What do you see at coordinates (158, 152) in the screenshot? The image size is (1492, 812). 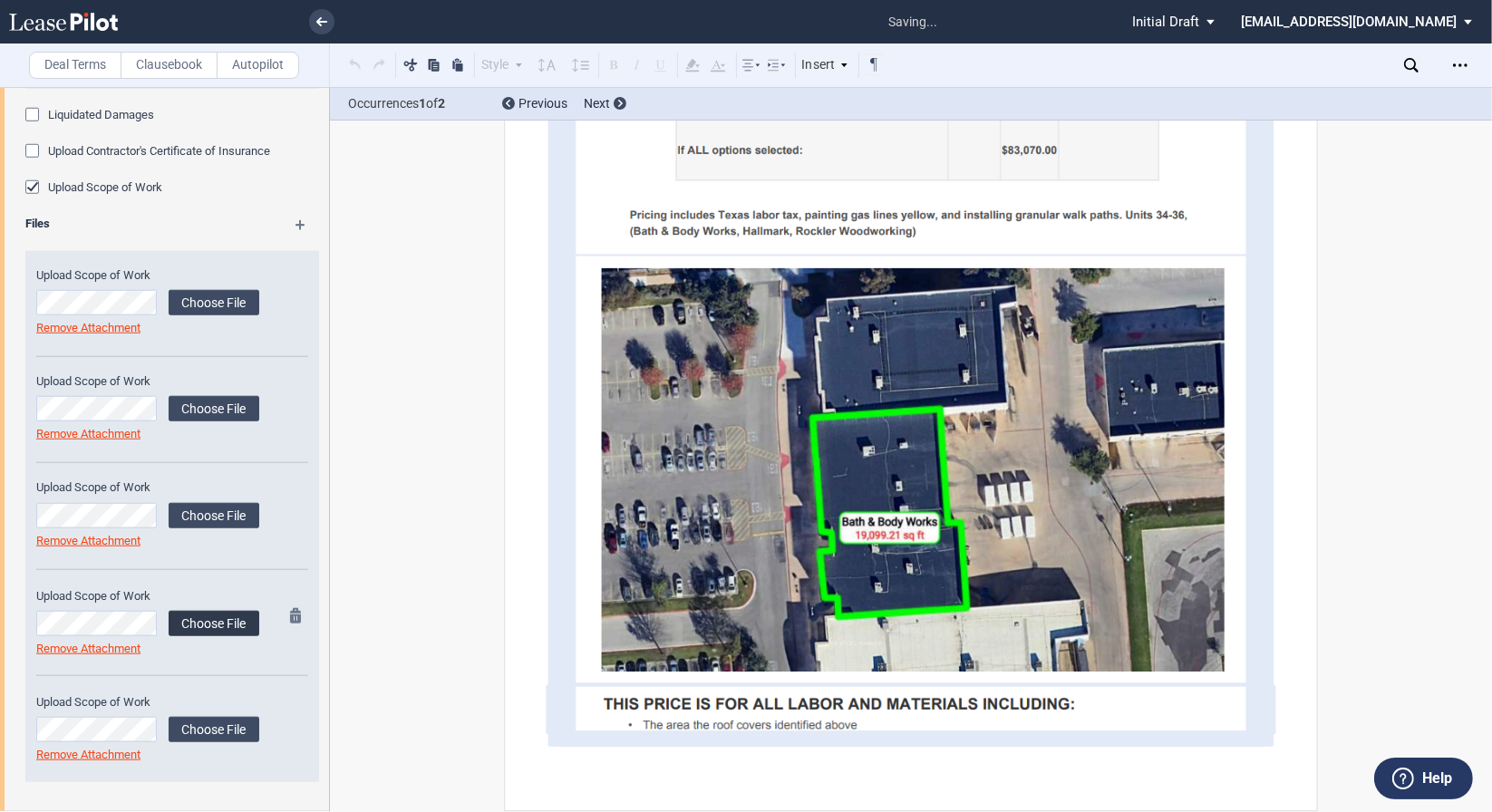 I see `label: Upload Contractor's Certificate of Insurance` at bounding box center [158, 152].